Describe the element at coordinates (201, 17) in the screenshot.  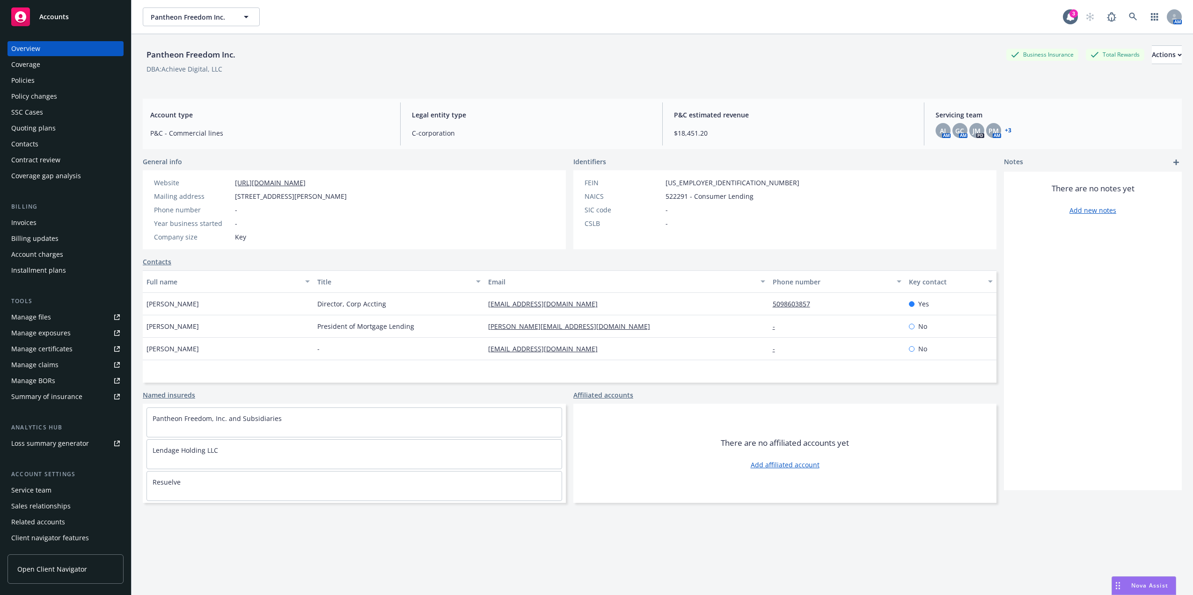
I see `button: Pantheon Freedom Inc.` at that location.